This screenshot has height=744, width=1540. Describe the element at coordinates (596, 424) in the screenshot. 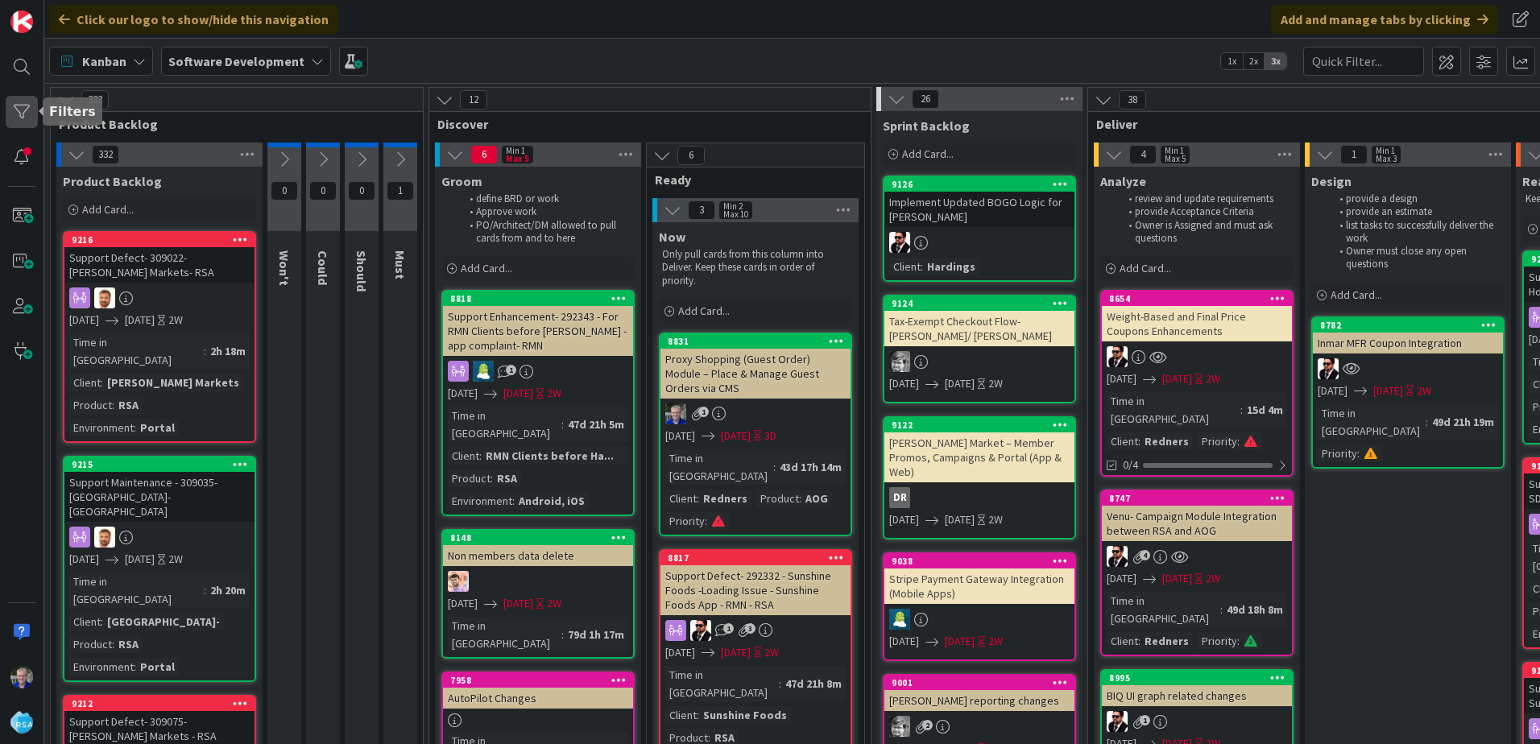

I see `div: 47d 21h 5m` at that location.